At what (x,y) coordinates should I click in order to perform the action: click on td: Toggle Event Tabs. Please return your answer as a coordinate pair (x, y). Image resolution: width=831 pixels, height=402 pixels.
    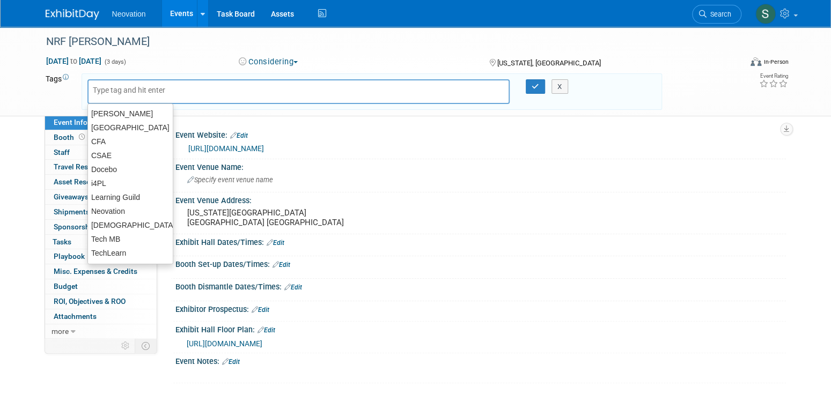
    Looking at the image, I should click on (145, 346).